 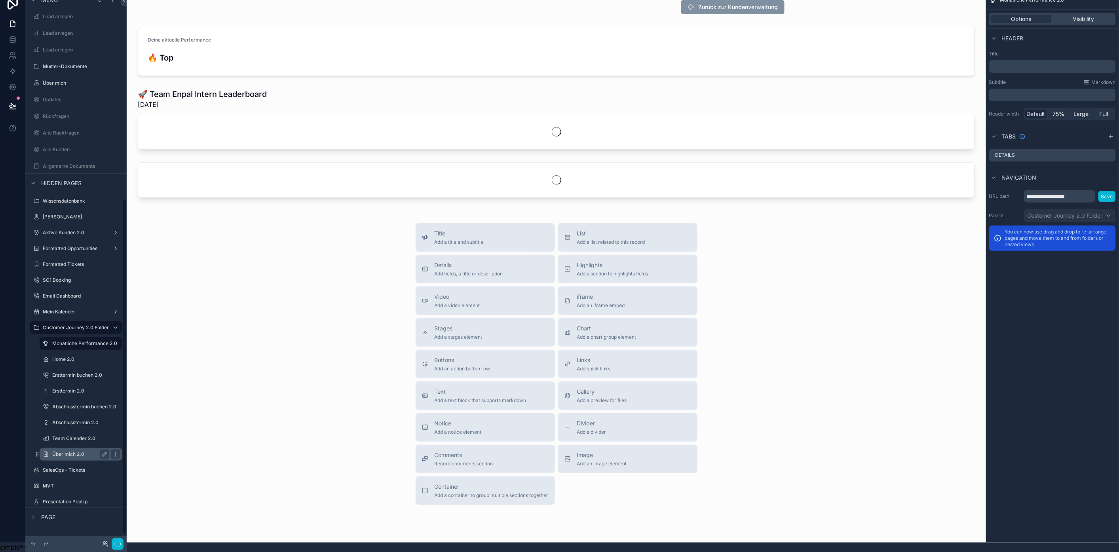 What do you see at coordinates (1036, 114) in the screenshot?
I see `span: Default` at bounding box center [1036, 114].